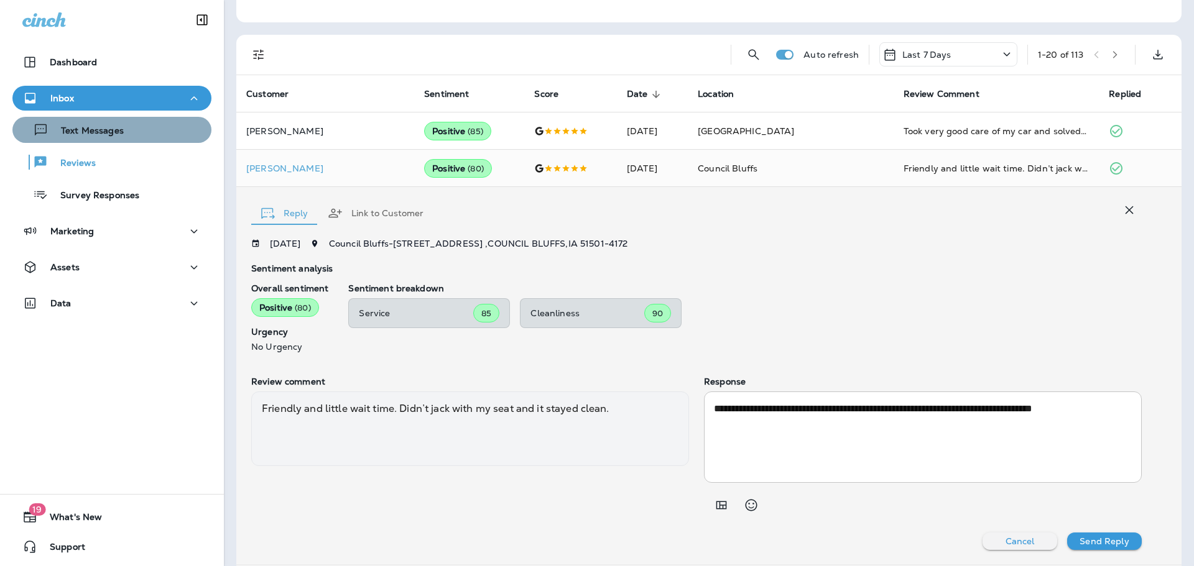 The height and width of the screenshot is (566, 1194). What do you see at coordinates (72, 231) in the screenshot?
I see `p: Marketing` at bounding box center [72, 231].